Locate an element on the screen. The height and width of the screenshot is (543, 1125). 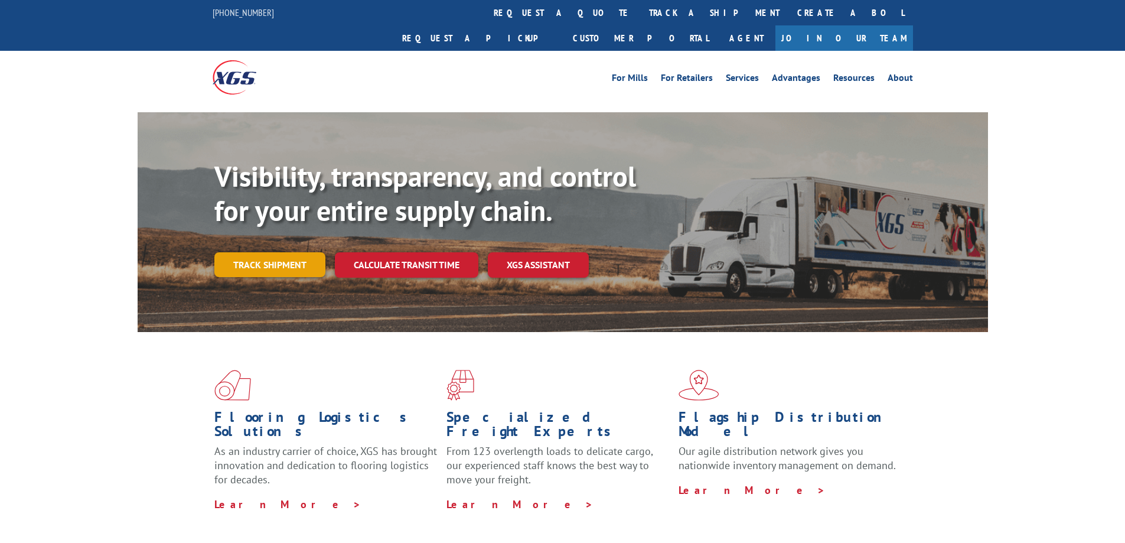
a: Advantages is located at coordinates (796, 80).